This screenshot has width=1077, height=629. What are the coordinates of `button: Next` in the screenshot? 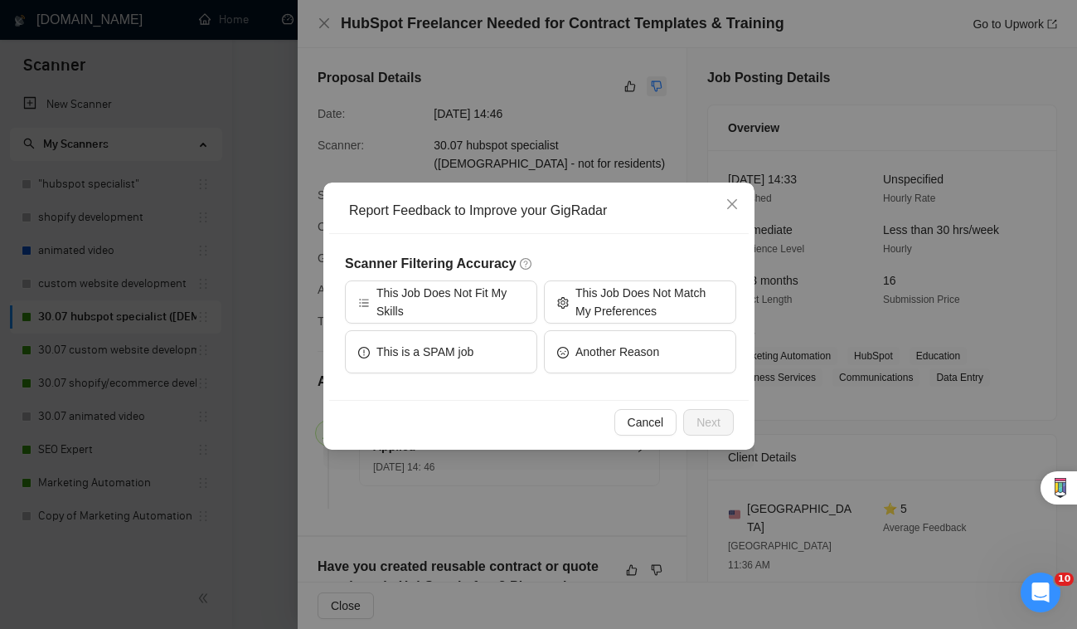 It's located at (708, 422).